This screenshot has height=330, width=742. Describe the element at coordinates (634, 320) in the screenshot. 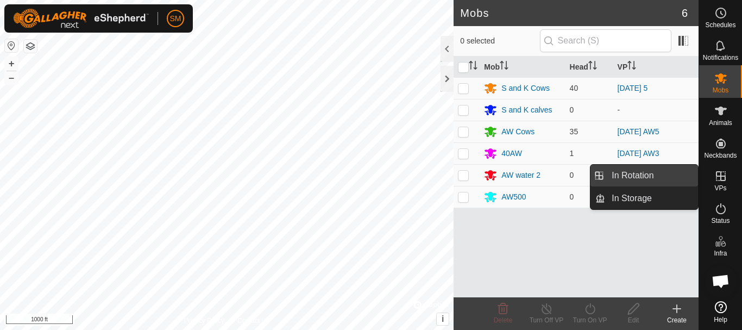

I see `div: Edit` at that location.